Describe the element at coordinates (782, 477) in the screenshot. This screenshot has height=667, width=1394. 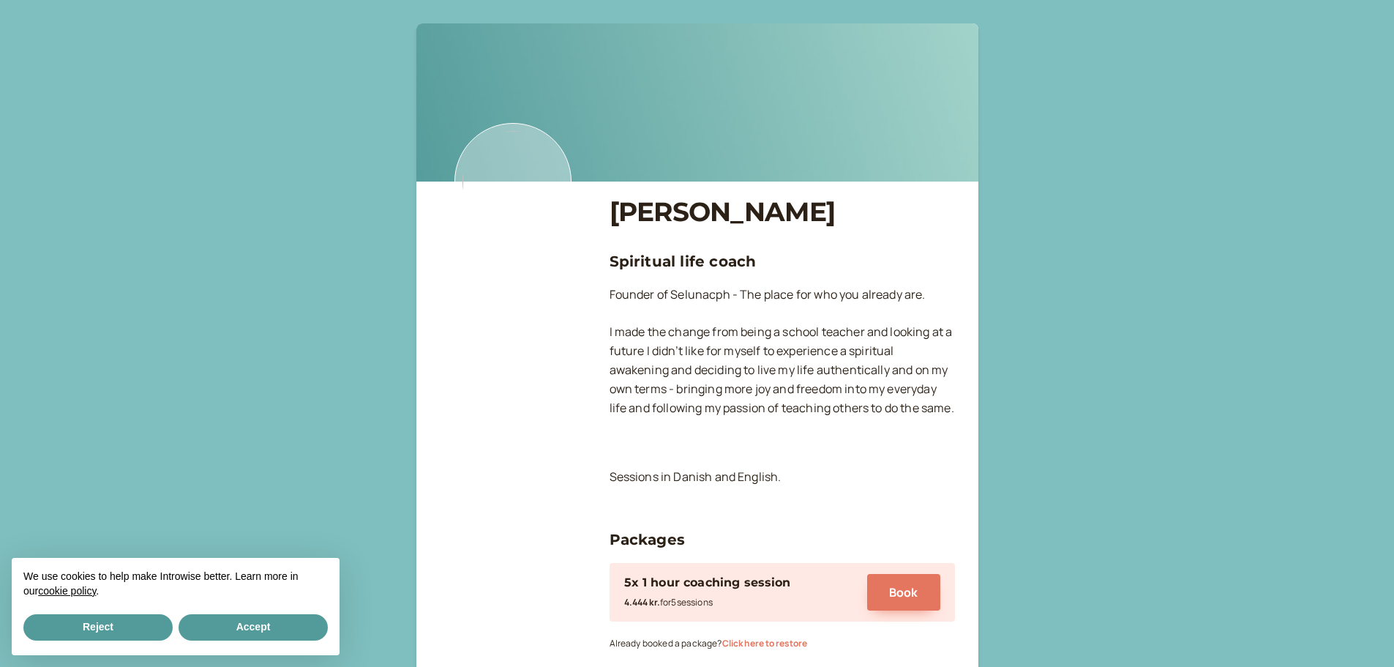
I see `p: Sessions in Danish and English.` at that location.